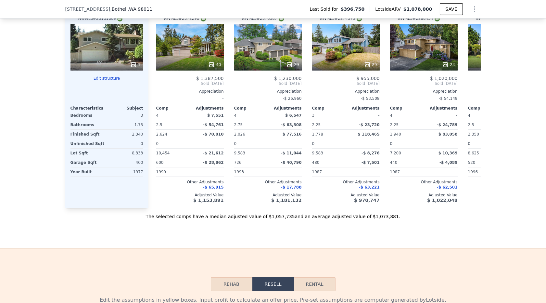 Image resolution: width=546 pixels, height=303 pixels. What do you see at coordinates (172, 172) in the screenshot?
I see `div: 1999` at bounding box center [172, 172].